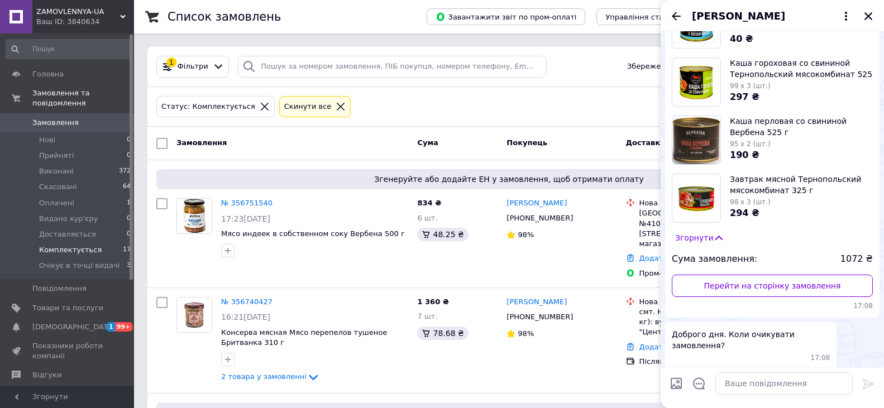 This screenshot has height=408, width=884. I want to click on span: 64, so click(127, 187).